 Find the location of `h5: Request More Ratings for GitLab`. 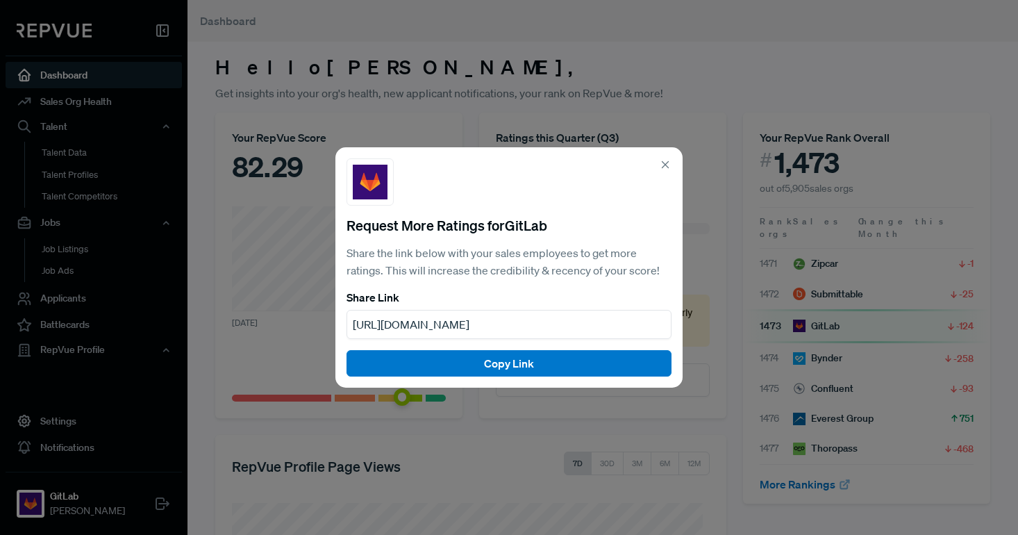

h5: Request More Ratings for GitLab is located at coordinates (509, 225).